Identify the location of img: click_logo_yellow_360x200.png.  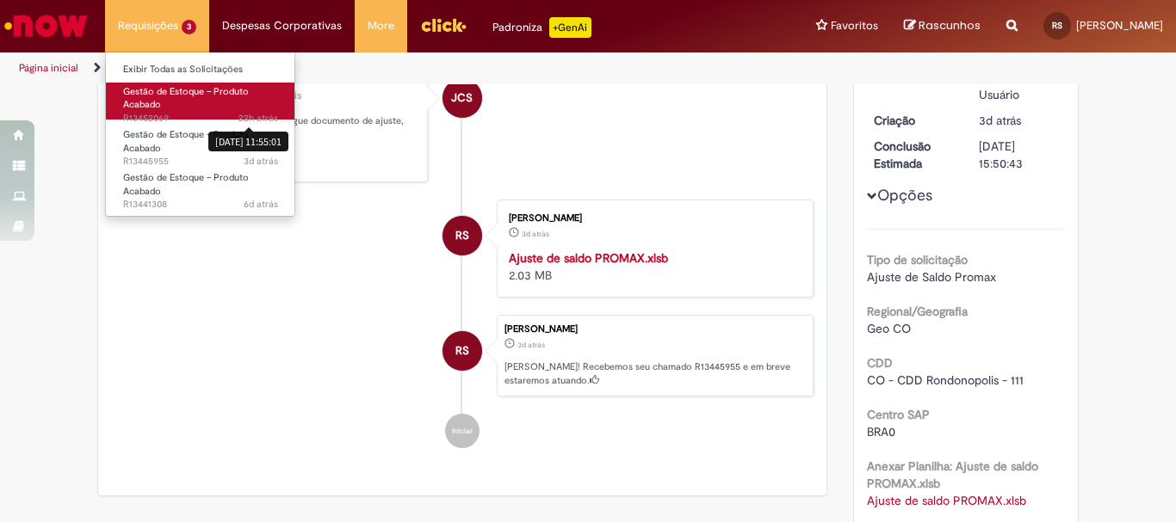
(443, 25).